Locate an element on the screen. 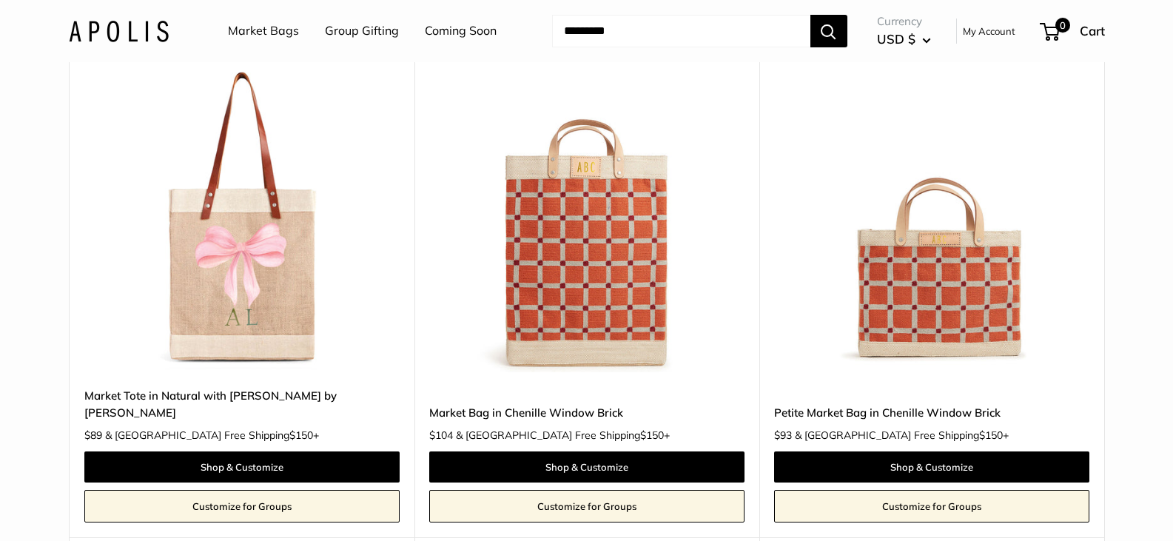 The width and height of the screenshot is (1173, 541). a: Petite Market Bag in Chenille Window Brick is located at coordinates (931, 412).